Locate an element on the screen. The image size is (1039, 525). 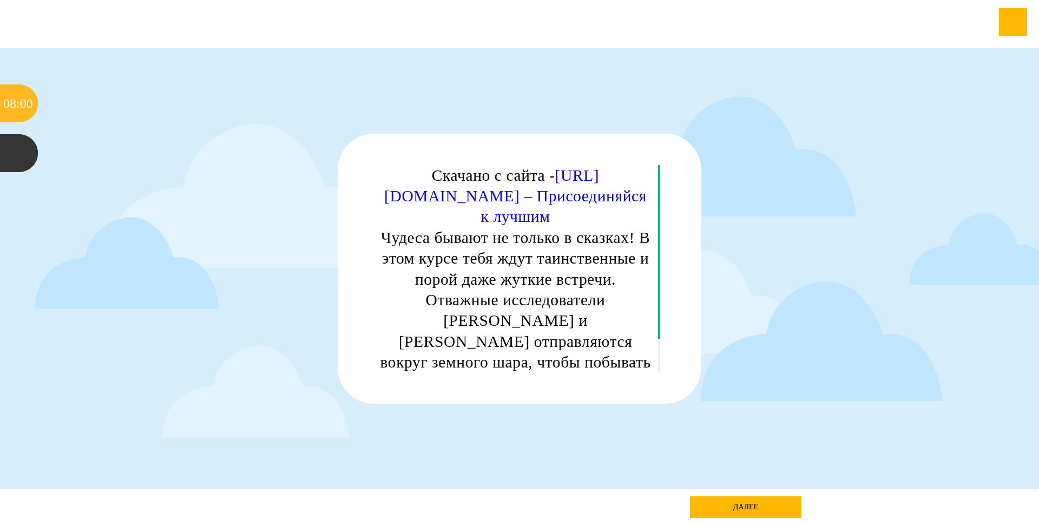
p: Скачано с сайта - is located at coordinates (515, 196).